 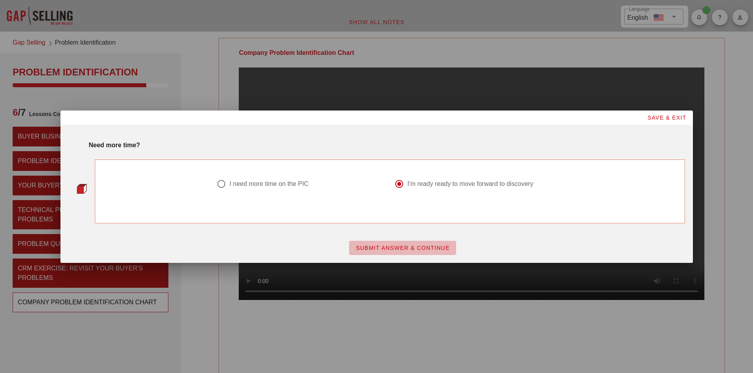 What do you see at coordinates (402, 248) in the screenshot?
I see `button: SUBMIT ANSWER & CONTINUE` at bounding box center [402, 248].